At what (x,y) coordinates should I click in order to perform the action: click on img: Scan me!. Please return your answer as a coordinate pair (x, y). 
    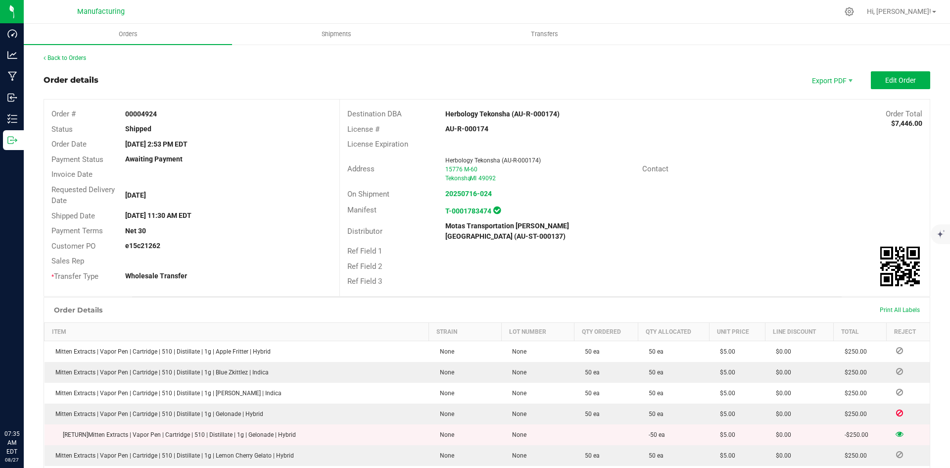
    Looking at the image, I should click on (900, 266).